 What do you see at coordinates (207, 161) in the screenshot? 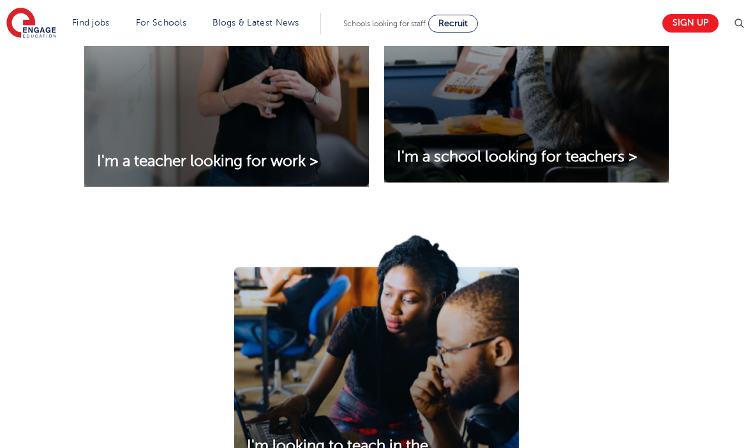
I see `span: I'm a teacher looking for work >` at bounding box center [207, 161].